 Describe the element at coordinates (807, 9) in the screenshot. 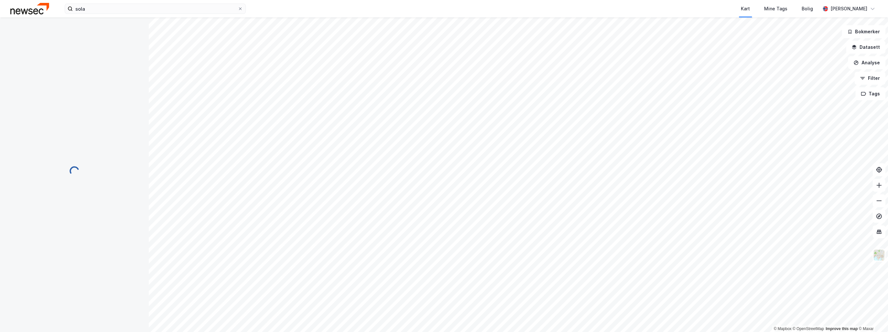

I see `div: Bolig` at that location.